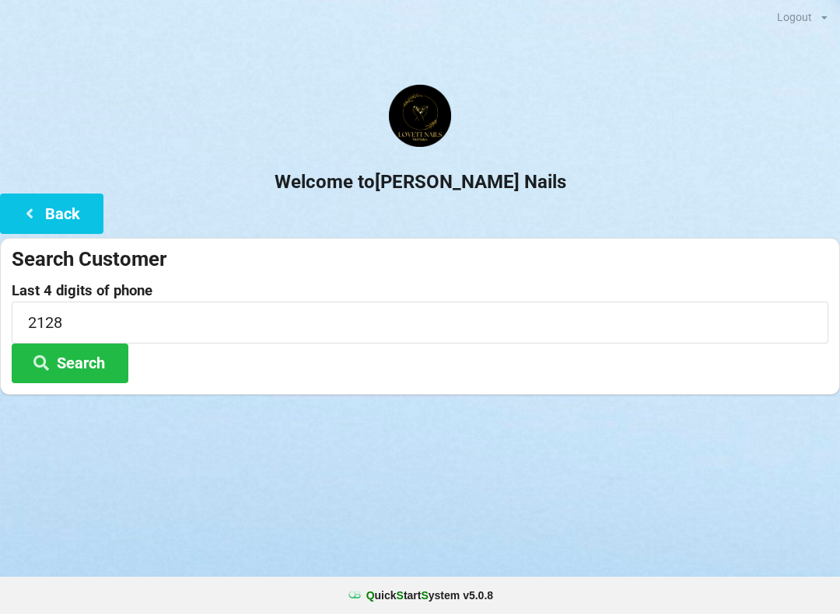  What do you see at coordinates (420, 322) in the screenshot?
I see `input: 0000` at bounding box center [420, 322].